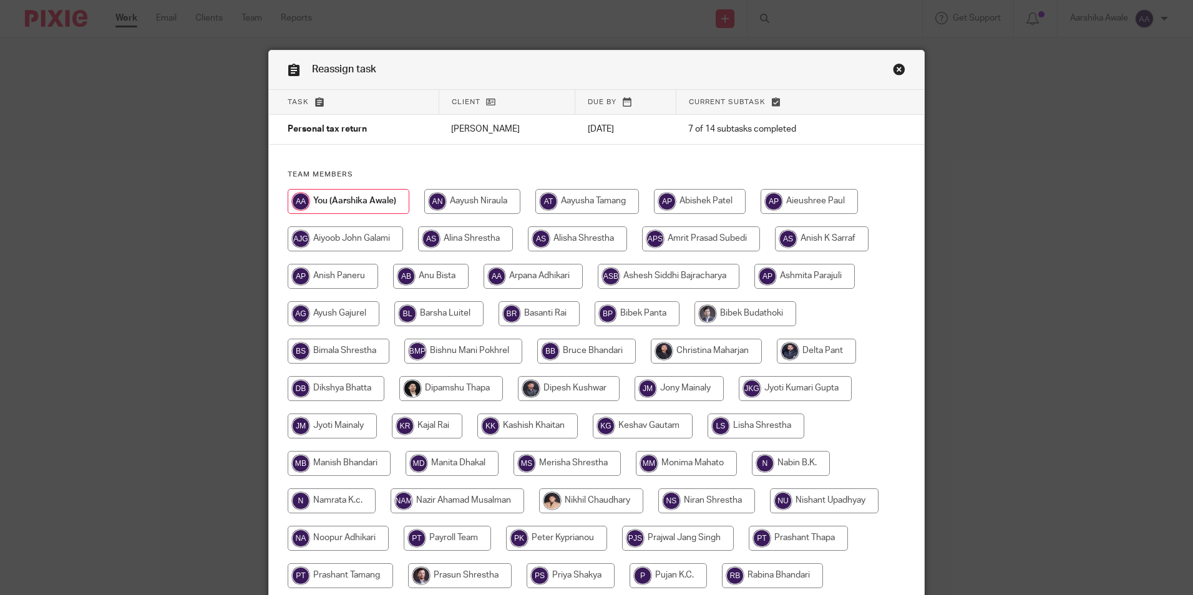  What do you see at coordinates (899, 71) in the screenshot?
I see `a: Close this dialog window` at bounding box center [899, 71].